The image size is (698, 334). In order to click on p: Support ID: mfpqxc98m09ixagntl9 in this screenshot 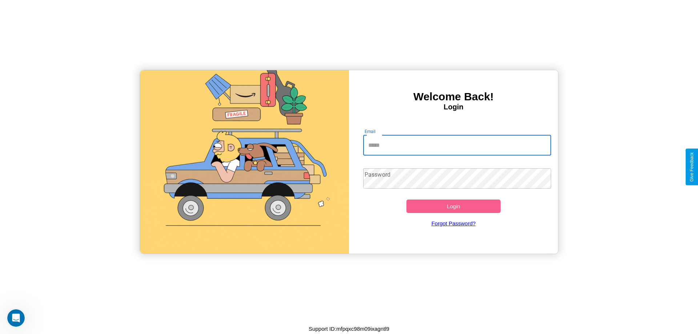, I will do `click(349, 329)`.